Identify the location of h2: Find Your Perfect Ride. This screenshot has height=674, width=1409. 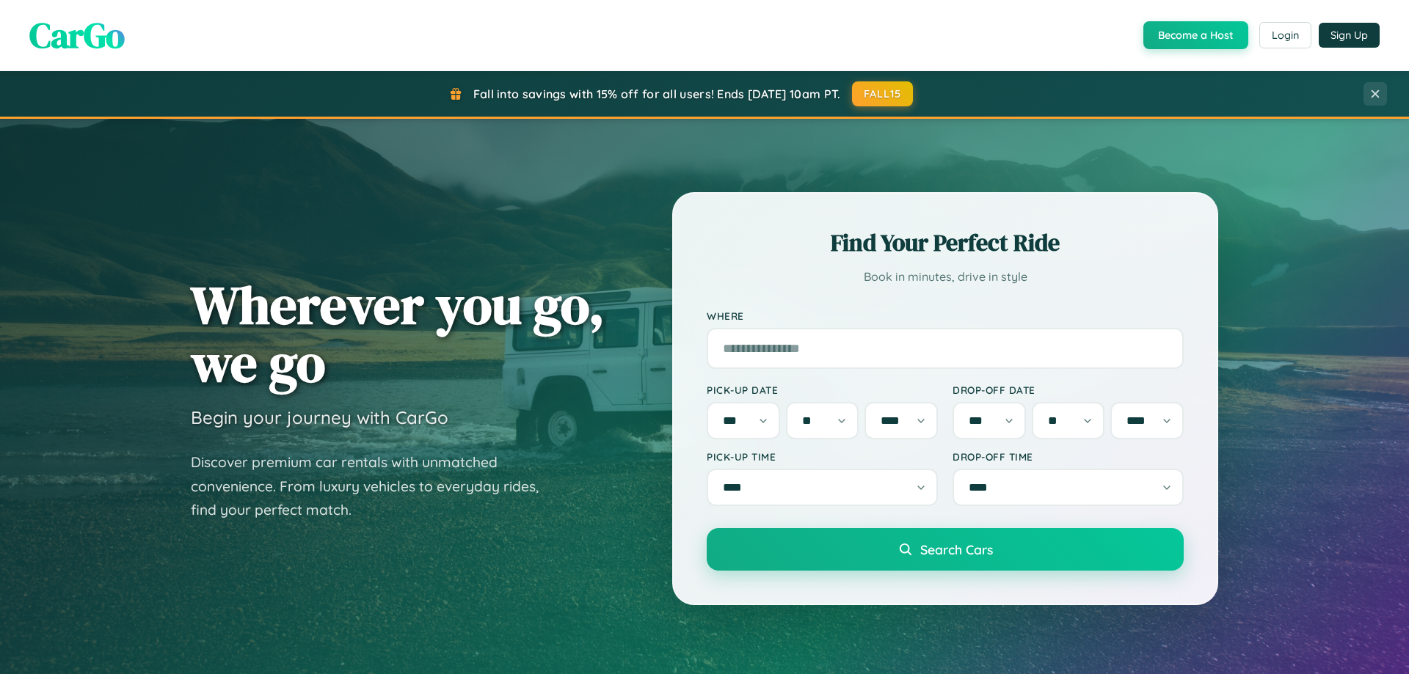
(945, 243).